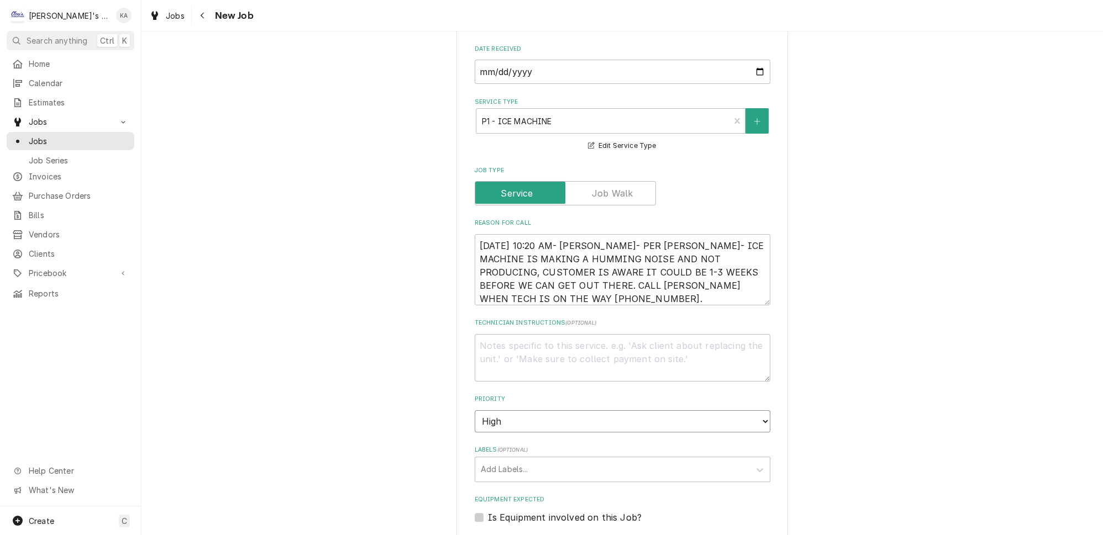  Describe the element at coordinates (70, 471) in the screenshot. I see `a: Go to Help Center` at that location.